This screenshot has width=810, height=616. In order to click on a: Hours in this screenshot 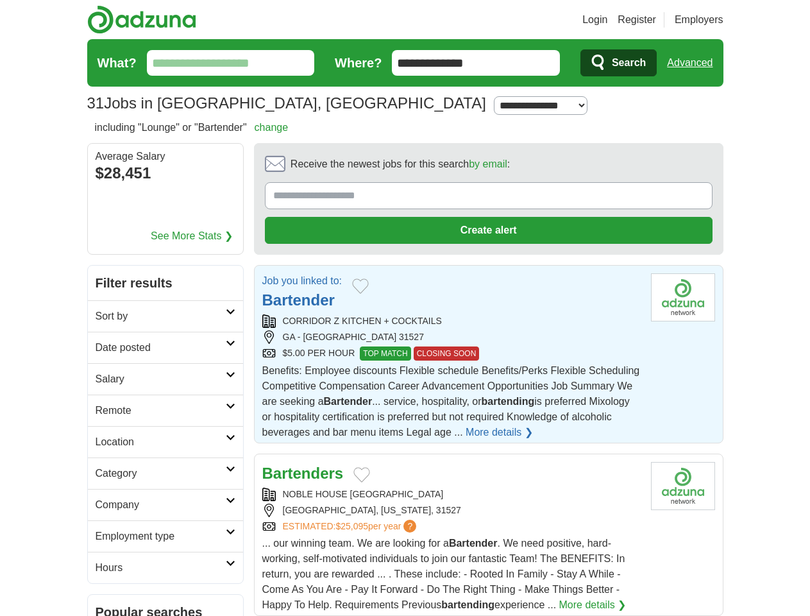, I will do `click(166, 567)`.